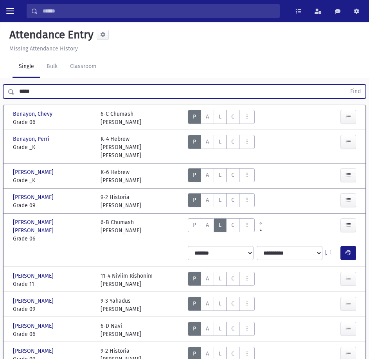 This screenshot has height=359, width=369. What do you see at coordinates (159, 11) in the screenshot?
I see `input: Search` at bounding box center [159, 11].